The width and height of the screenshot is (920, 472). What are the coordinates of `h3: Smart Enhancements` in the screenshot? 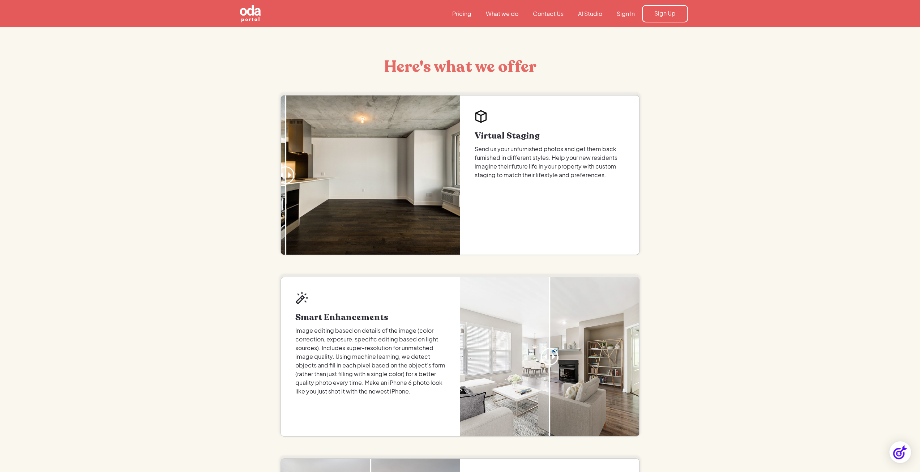 It's located at (370, 317).